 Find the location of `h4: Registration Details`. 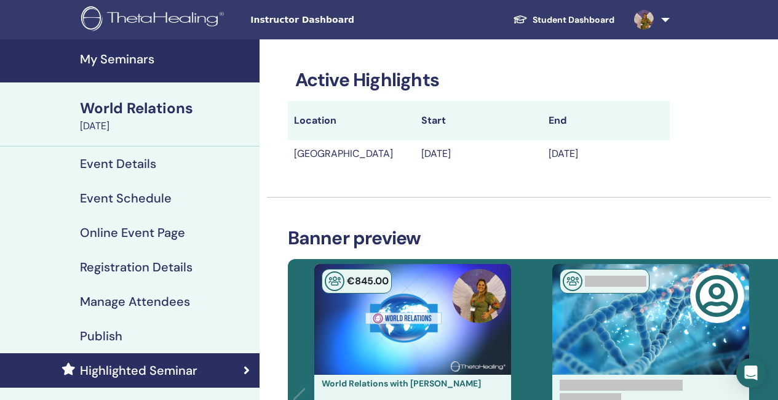

h4: Registration Details is located at coordinates (136, 267).